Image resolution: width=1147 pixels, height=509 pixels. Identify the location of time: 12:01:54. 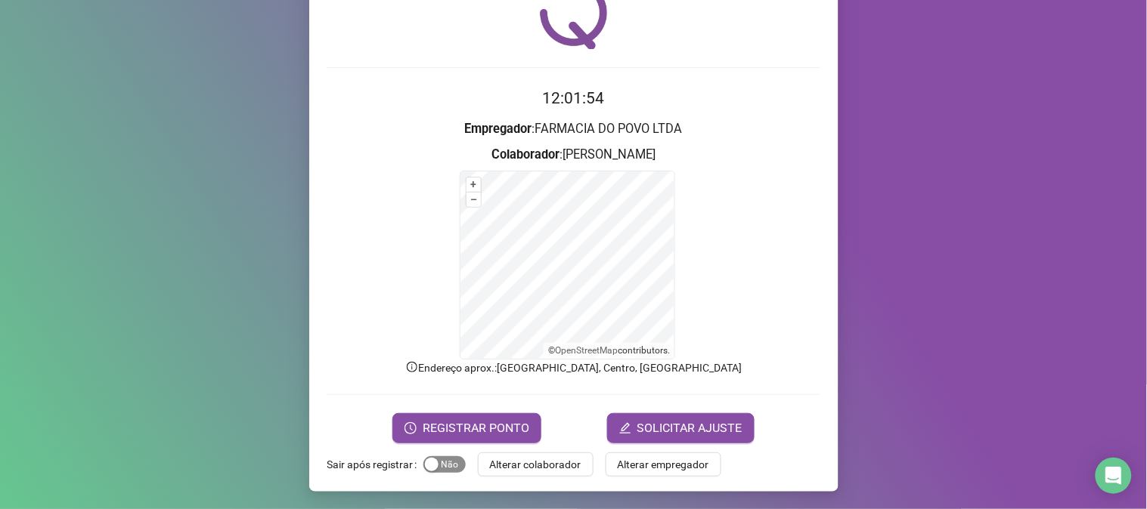
(574, 98).